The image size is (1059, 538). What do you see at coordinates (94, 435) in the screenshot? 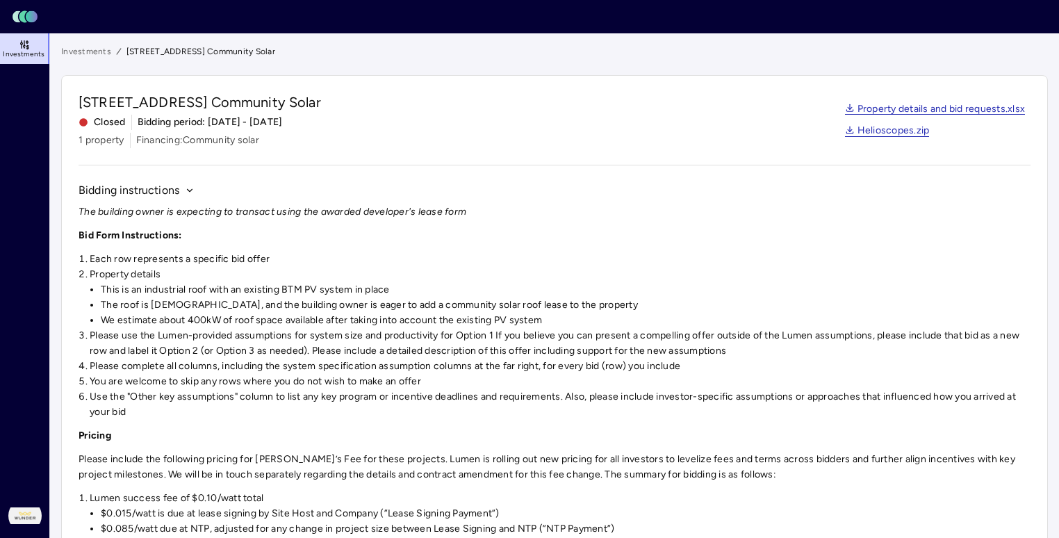
I see `strong: Pricing` at bounding box center [94, 435].